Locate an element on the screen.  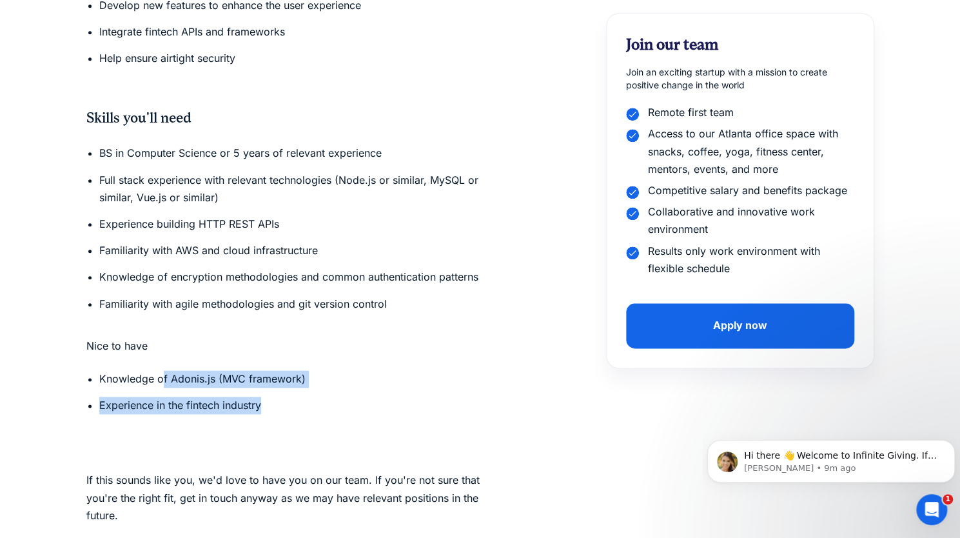
li: Experience building HTTP REST APIs is located at coordinates (306, 224).